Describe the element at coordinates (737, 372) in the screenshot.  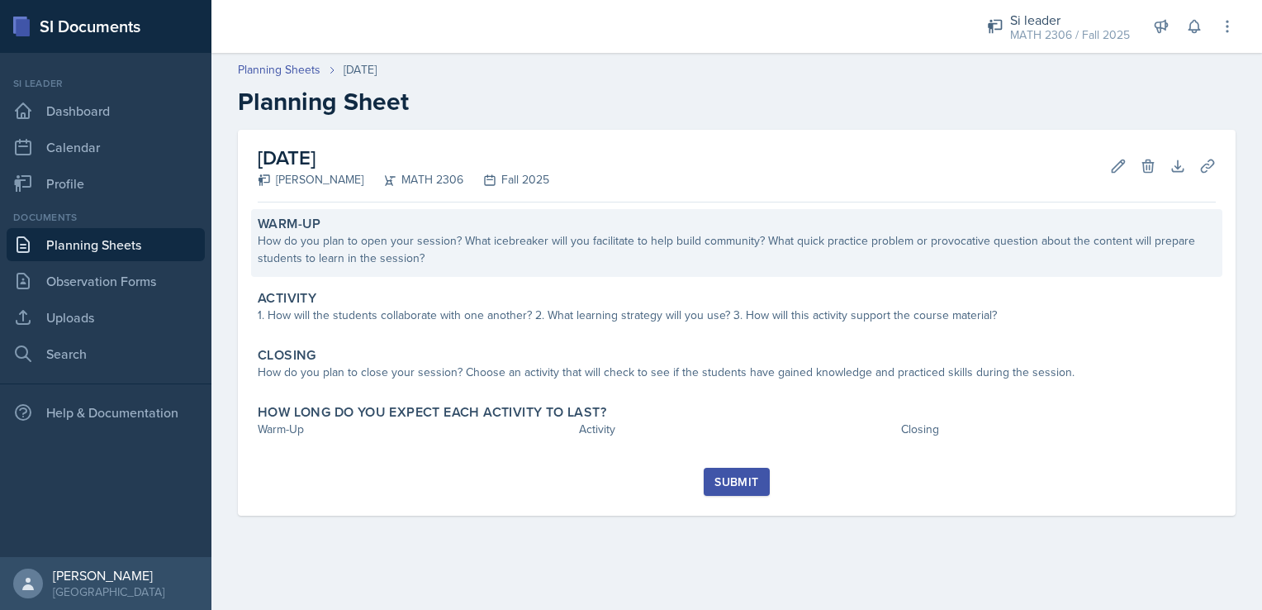
I see `div: How do you plan to close your session? Choose an activity that will check to see if the students ...` at that location.